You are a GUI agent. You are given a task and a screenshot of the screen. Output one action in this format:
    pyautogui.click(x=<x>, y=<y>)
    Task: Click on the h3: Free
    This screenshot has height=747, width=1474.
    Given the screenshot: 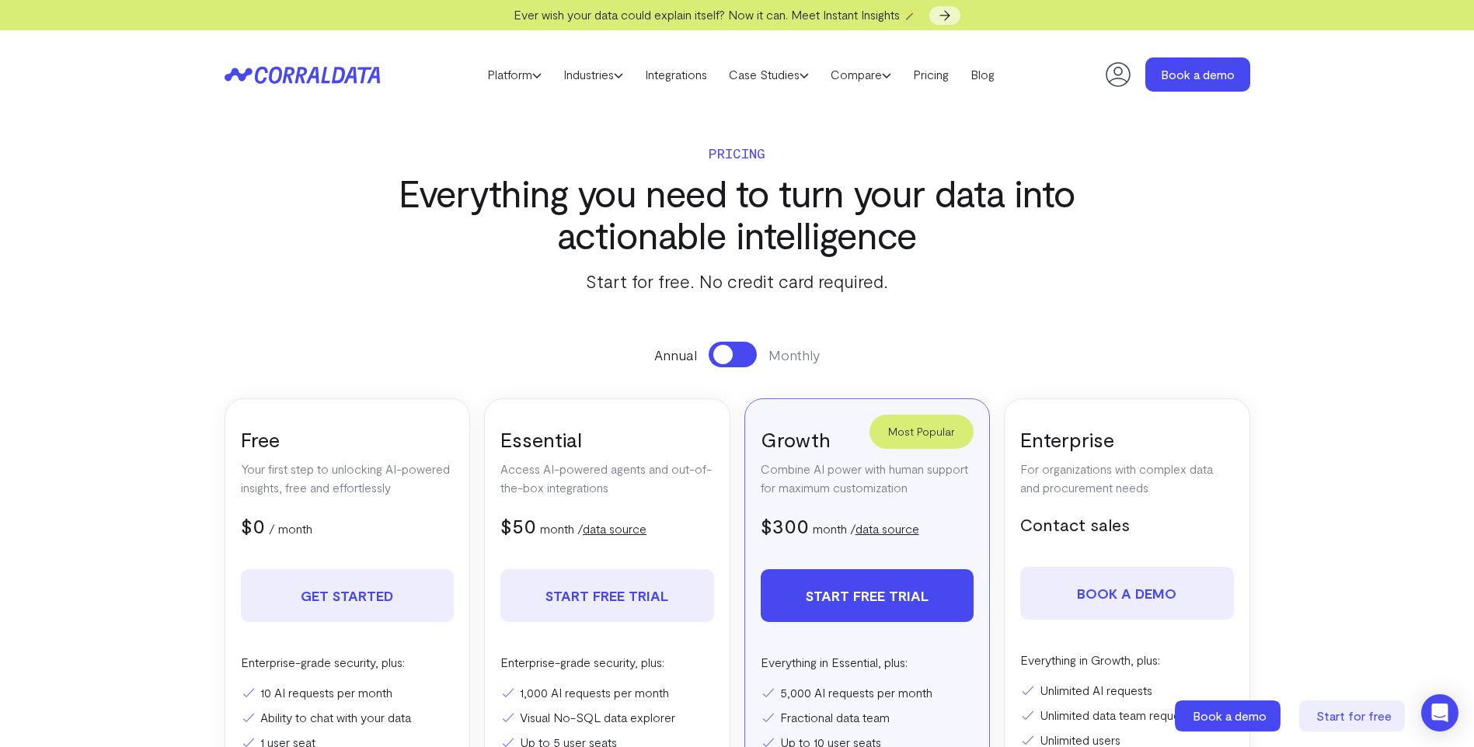 What is the action you would take?
    pyautogui.click(x=347, y=439)
    